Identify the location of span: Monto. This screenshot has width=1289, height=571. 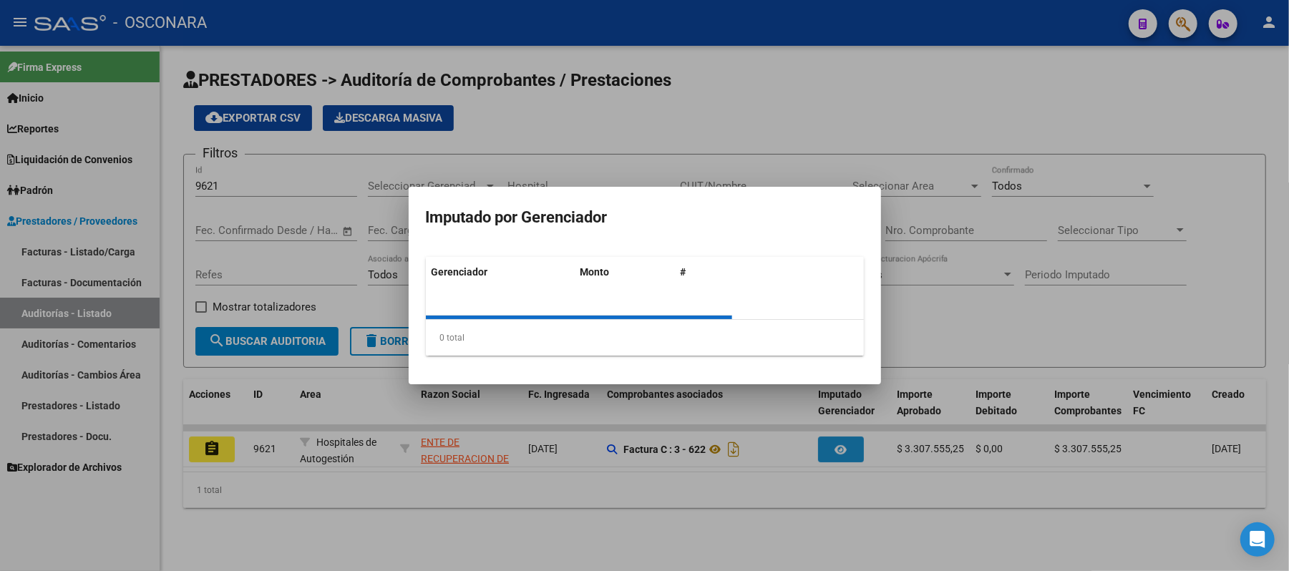
(595, 272).